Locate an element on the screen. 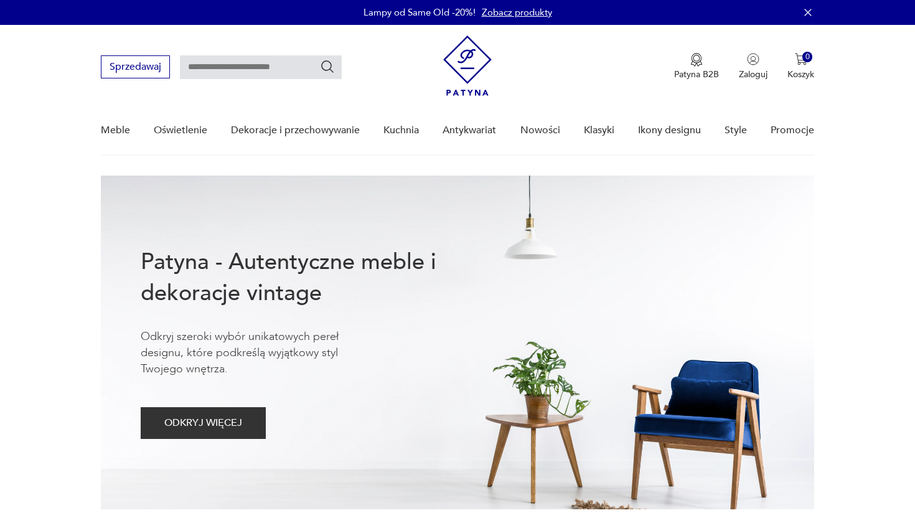 The width and height of the screenshot is (915, 523). a: Meble is located at coordinates (115, 130).